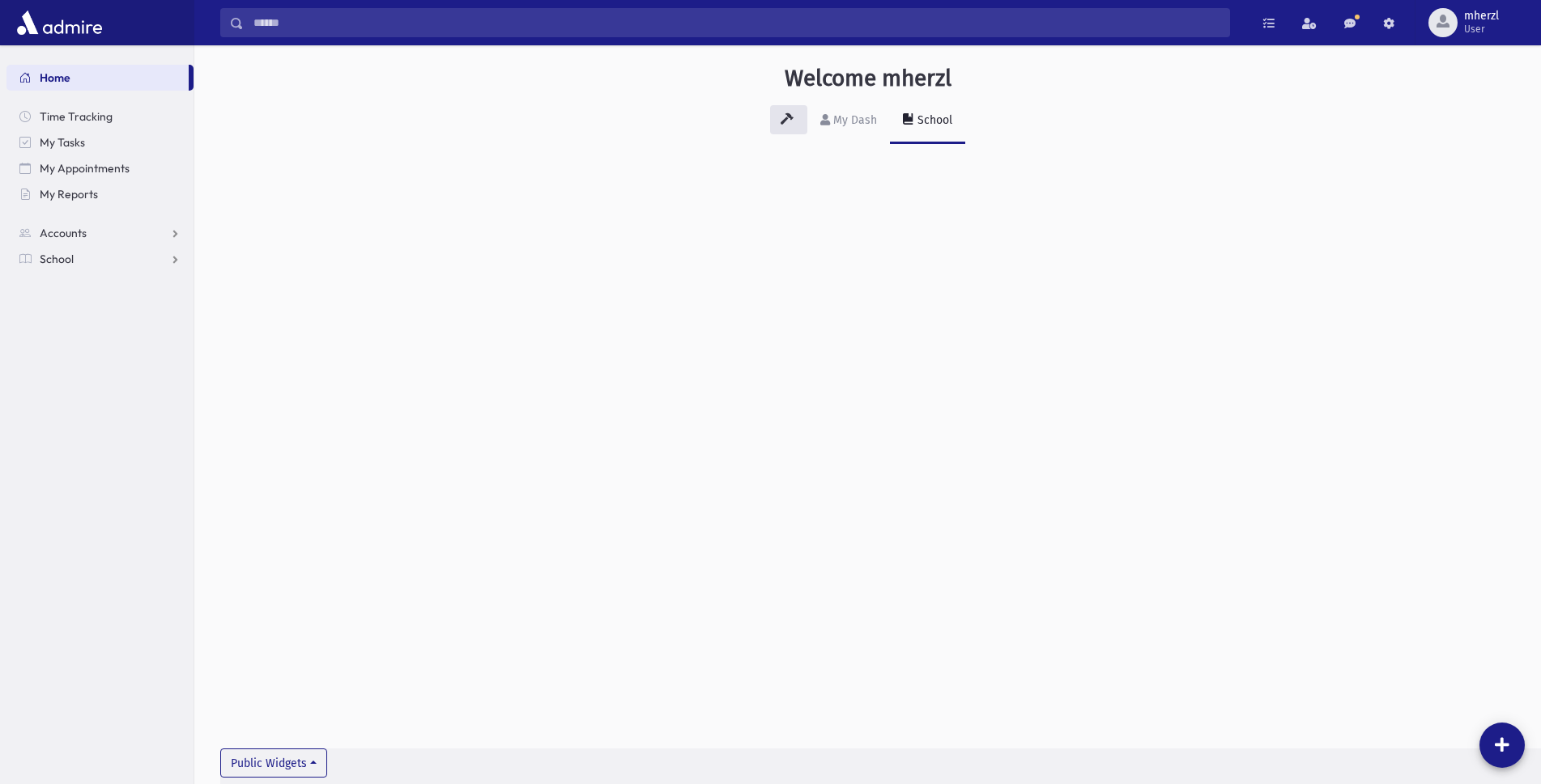  I want to click on a: My Appointments, so click(99, 168).